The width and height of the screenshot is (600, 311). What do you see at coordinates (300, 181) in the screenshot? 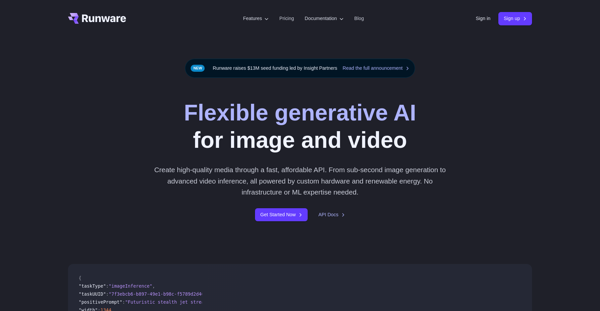
I see `p: Create high-quality media through a fast, affordable API. From sub-second image generation to adv...` at bounding box center [300, 181].